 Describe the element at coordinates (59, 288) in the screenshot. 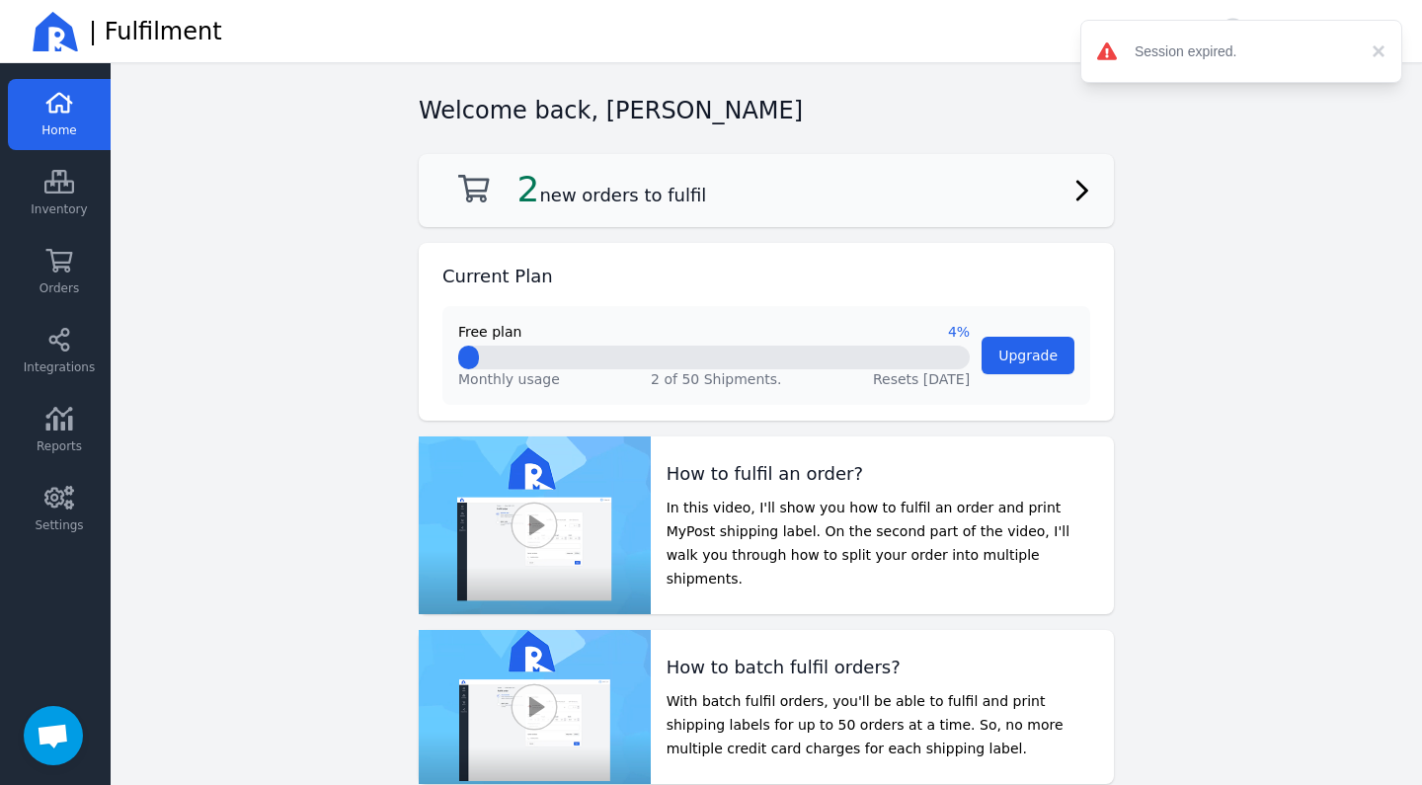

I see `span: Orders` at that location.